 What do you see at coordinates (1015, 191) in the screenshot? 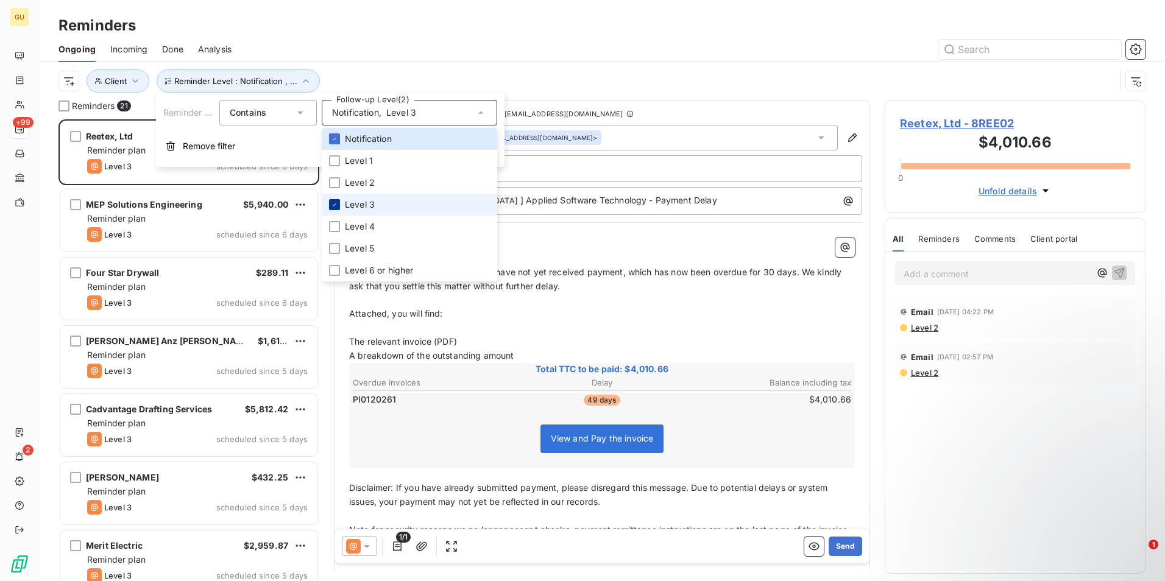
I see `button: Unfold details` at bounding box center [1015, 191].